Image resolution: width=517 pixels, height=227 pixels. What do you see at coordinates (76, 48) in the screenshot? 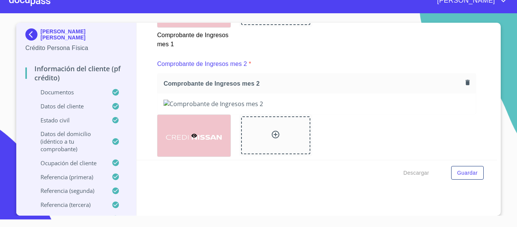
I see `p: Crédito Persona Física` at bounding box center [76, 48].